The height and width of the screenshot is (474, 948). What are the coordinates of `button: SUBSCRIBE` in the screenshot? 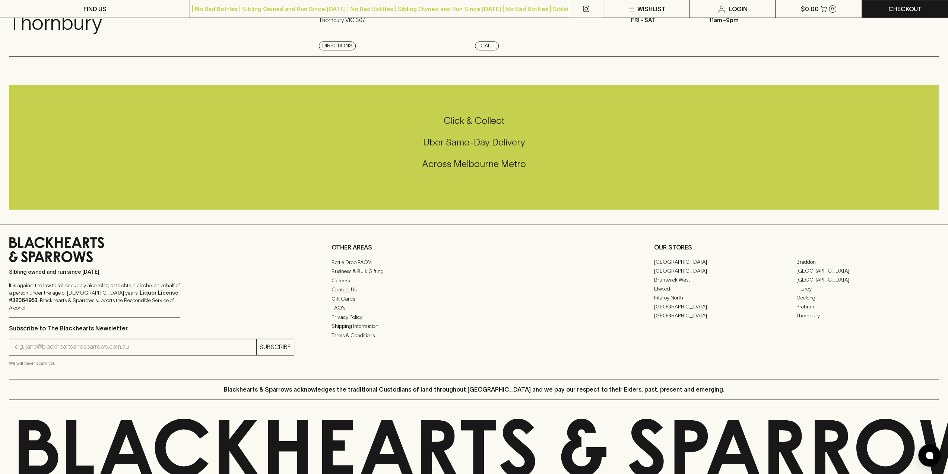 It's located at (275, 347).